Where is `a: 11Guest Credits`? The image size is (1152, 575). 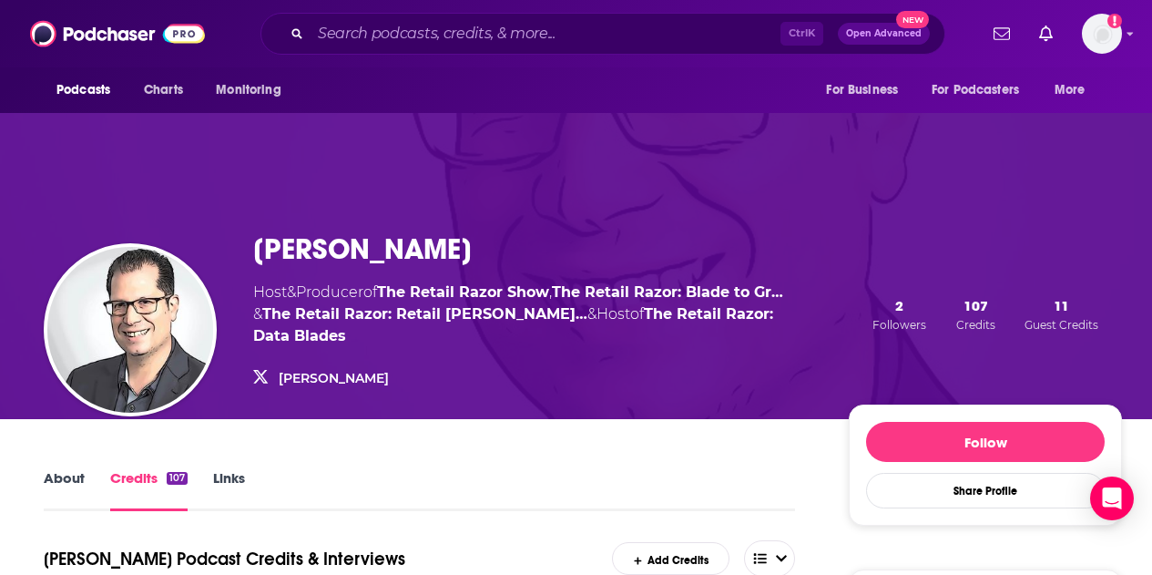
a: 11Guest Credits is located at coordinates (1061, 314).